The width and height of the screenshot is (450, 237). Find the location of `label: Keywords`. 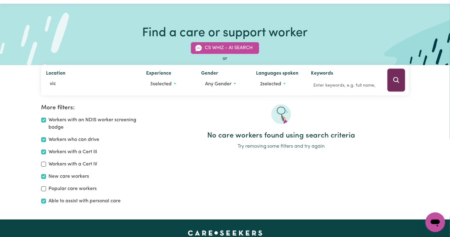

label: Keywords is located at coordinates (322, 74).